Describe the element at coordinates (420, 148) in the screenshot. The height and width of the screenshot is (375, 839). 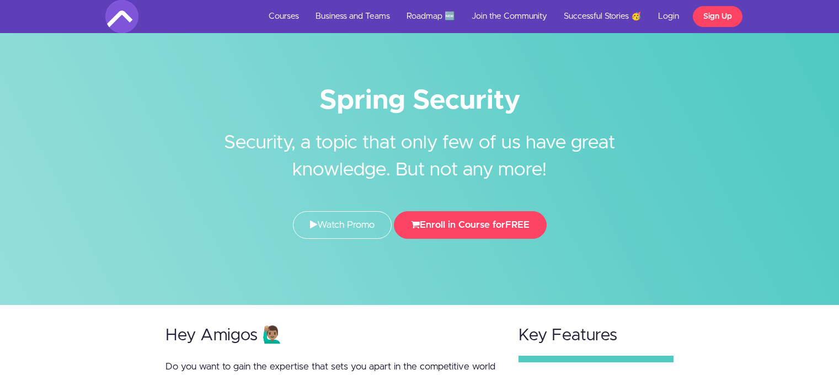
I see `h2: Security, a topic that only few of us have great knowledge. But not any more!` at that location.